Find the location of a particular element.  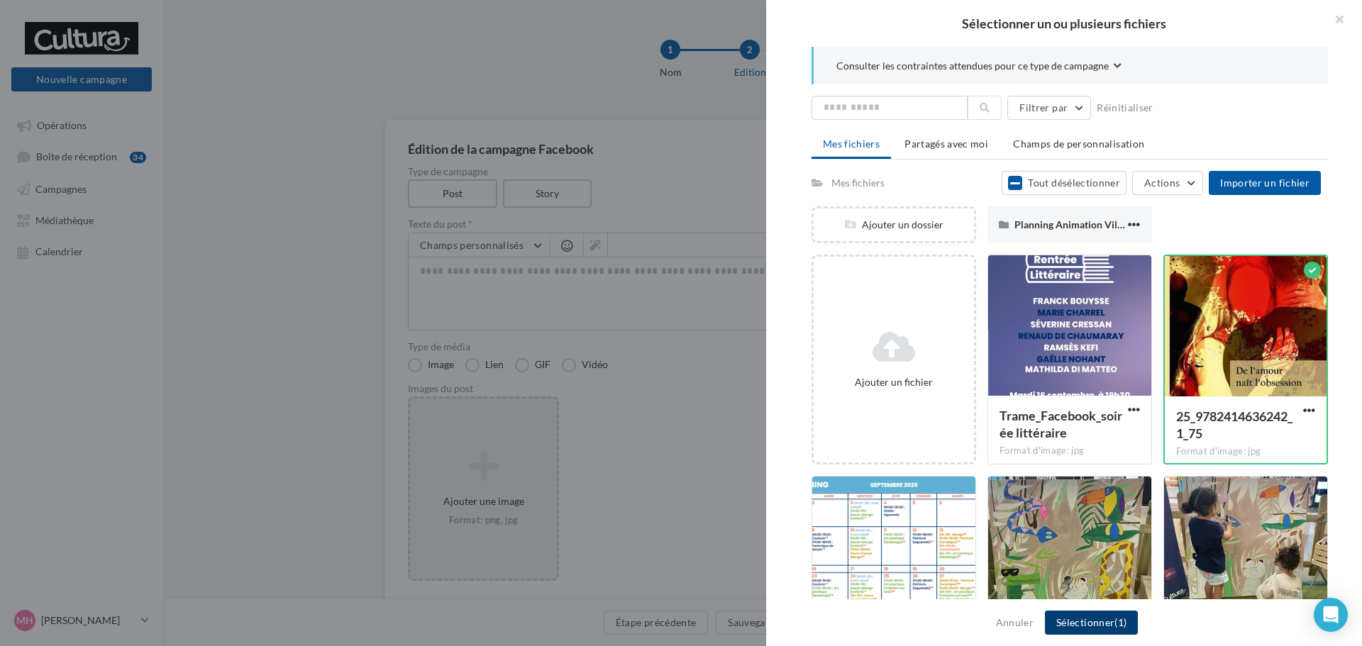

span: Actions is located at coordinates (1162, 182).